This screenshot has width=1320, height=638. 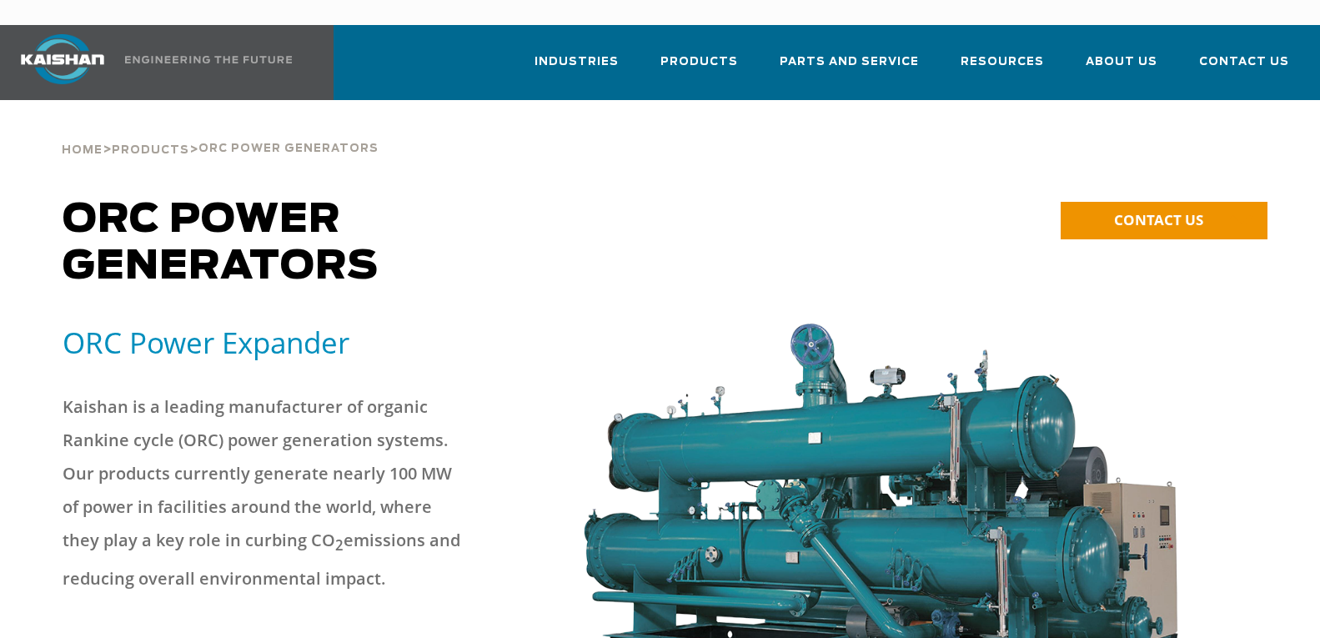 I want to click on a: Contact Us, so click(x=1244, y=68).